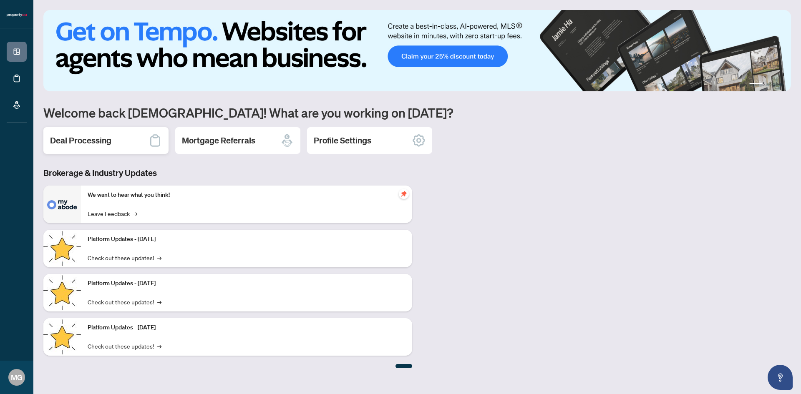 This screenshot has height=394, width=801. I want to click on button: Open asap, so click(780, 377).